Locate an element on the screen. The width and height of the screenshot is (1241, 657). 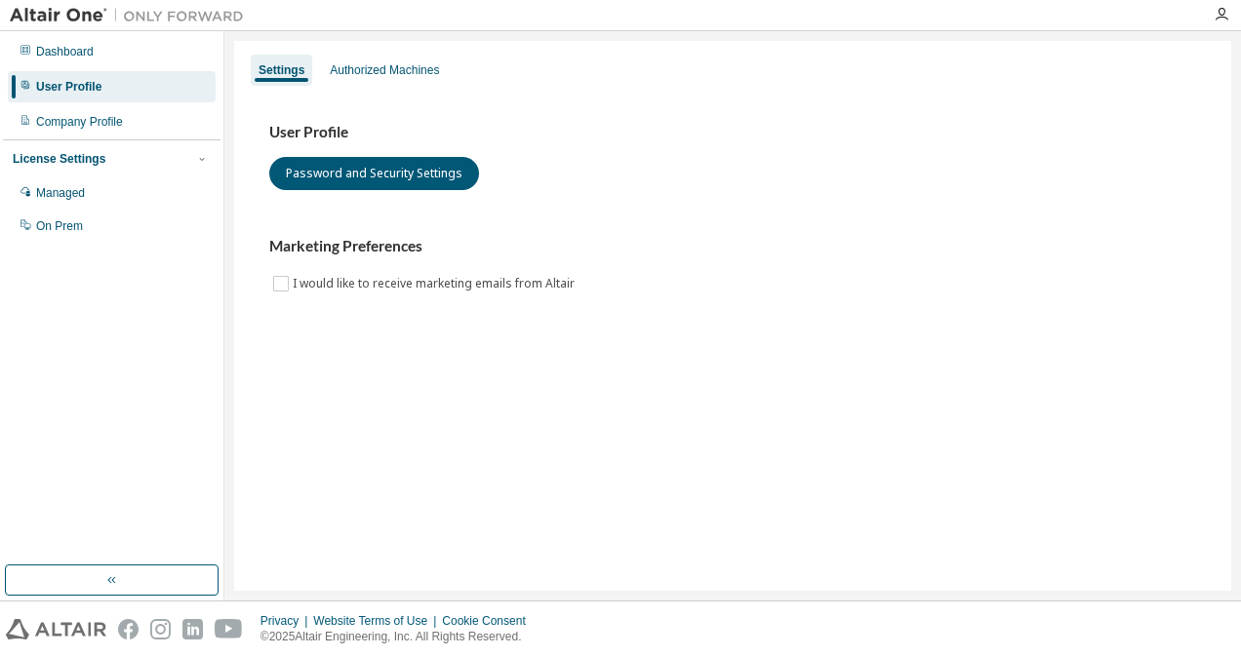
div: License Settings is located at coordinates (59, 159).